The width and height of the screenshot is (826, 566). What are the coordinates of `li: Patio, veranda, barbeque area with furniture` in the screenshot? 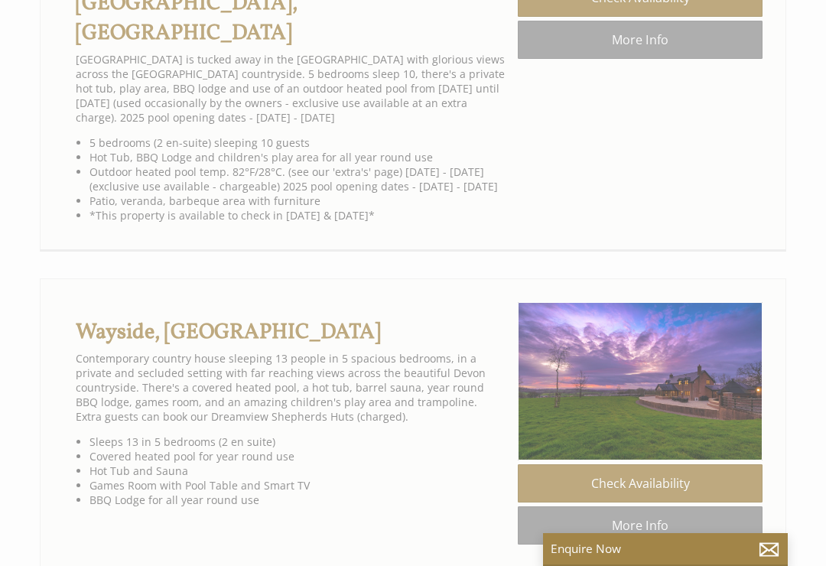 It's located at (297, 200).